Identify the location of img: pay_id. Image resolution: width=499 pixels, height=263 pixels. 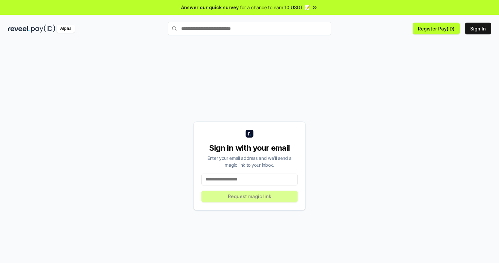
(43, 28).